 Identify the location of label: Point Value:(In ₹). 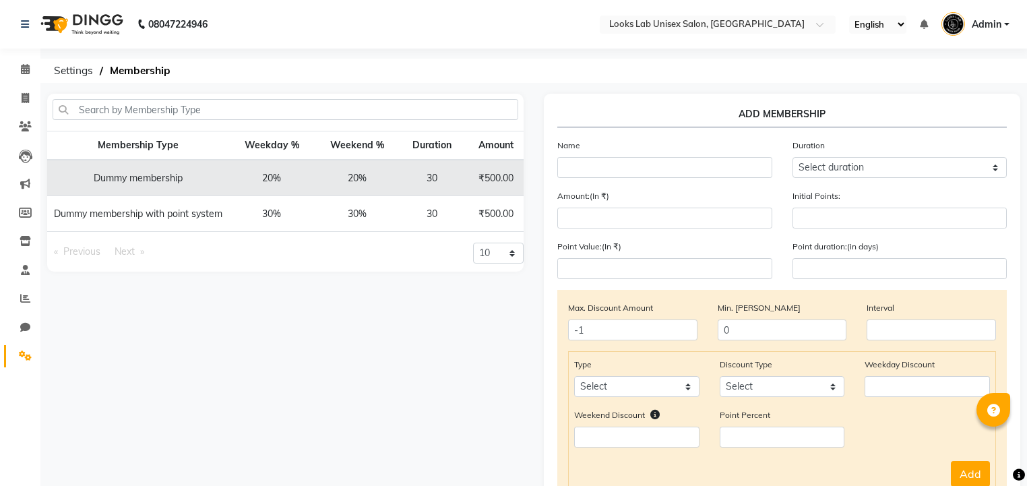
(589, 247).